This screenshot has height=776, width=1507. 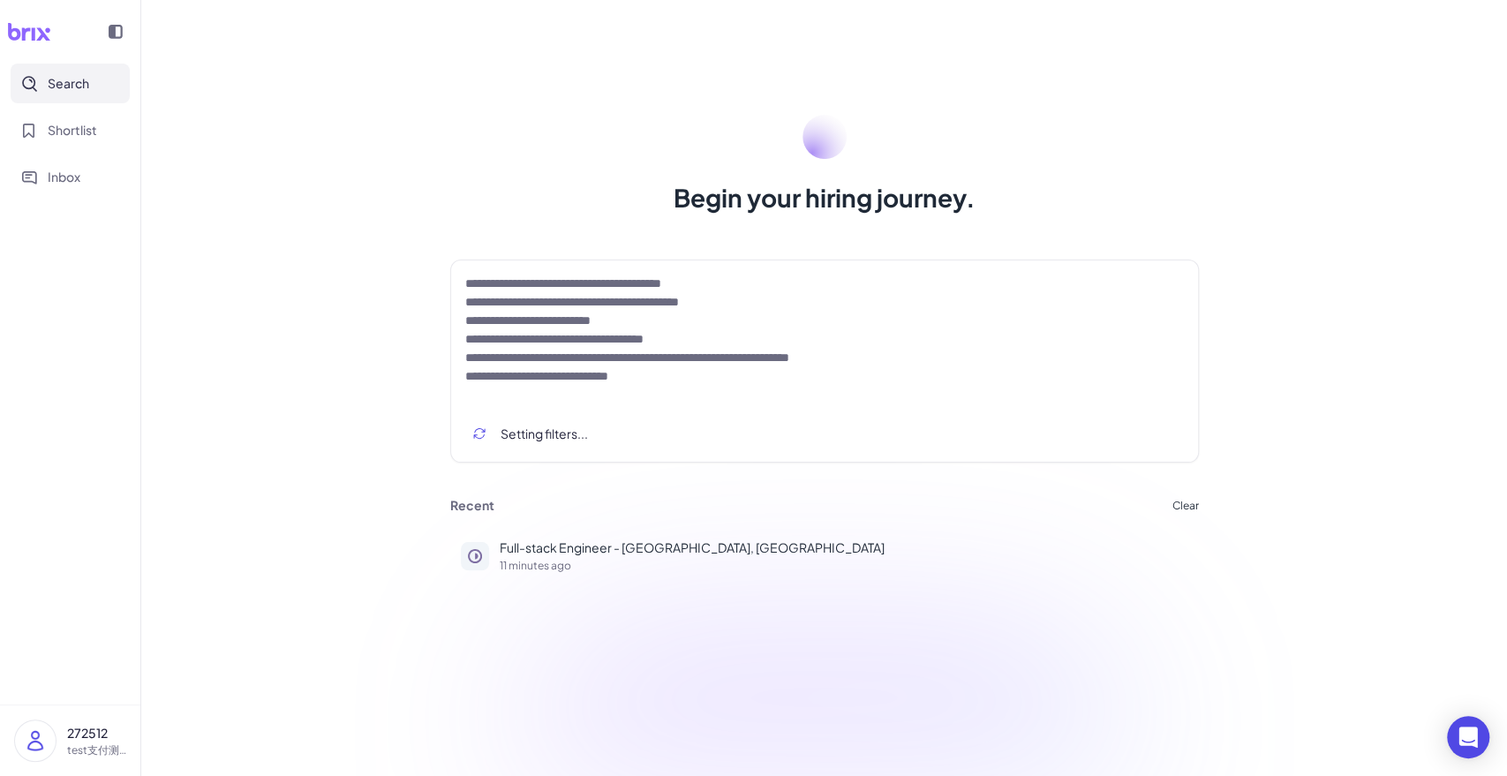 I want to click on h3: Recent, so click(x=472, y=506).